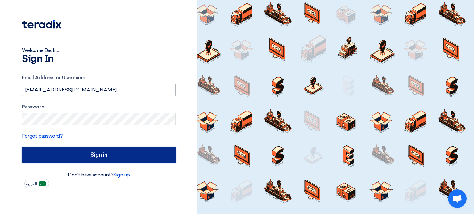 The height and width of the screenshot is (214, 474). What do you see at coordinates (99, 107) in the screenshot?
I see `label: Password` at bounding box center [99, 107].